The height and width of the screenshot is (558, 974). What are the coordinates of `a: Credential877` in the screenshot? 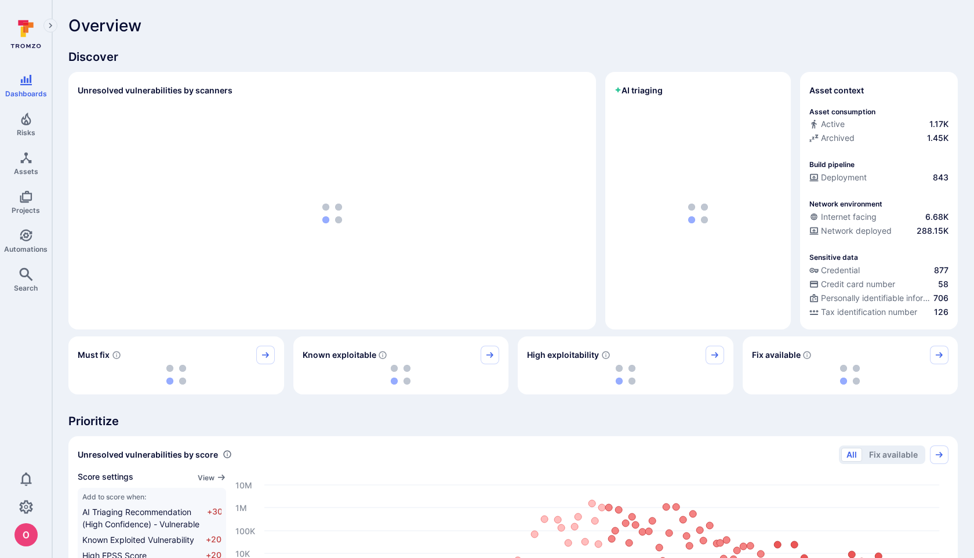 It's located at (879, 270).